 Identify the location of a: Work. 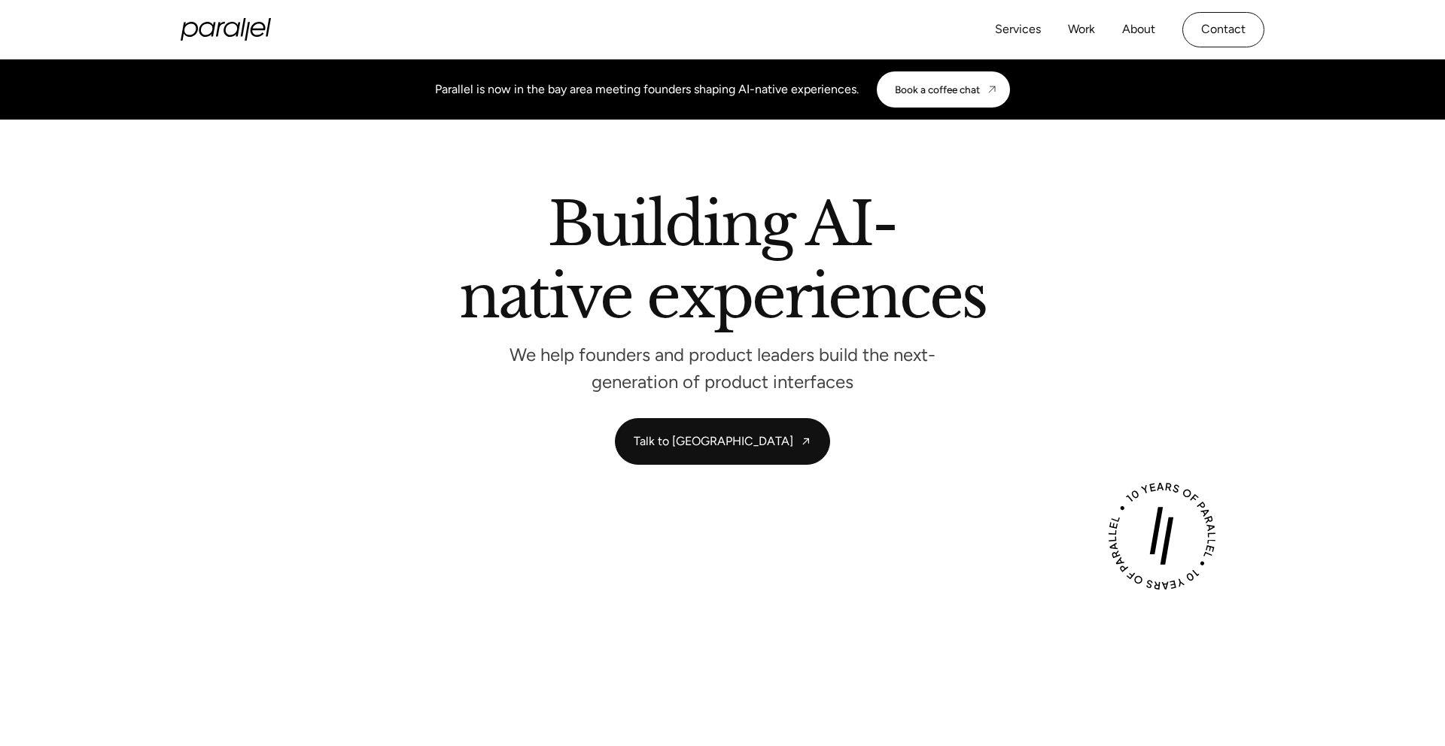
(1081, 29).